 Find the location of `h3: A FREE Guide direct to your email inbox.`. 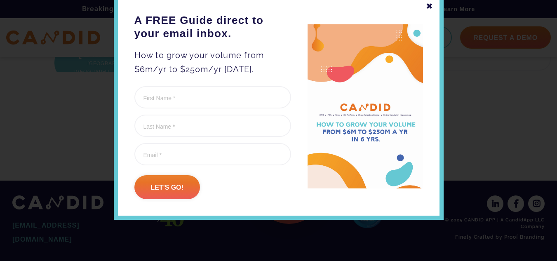

h3: A FREE Guide direct to your email inbox. is located at coordinates (213, 27).